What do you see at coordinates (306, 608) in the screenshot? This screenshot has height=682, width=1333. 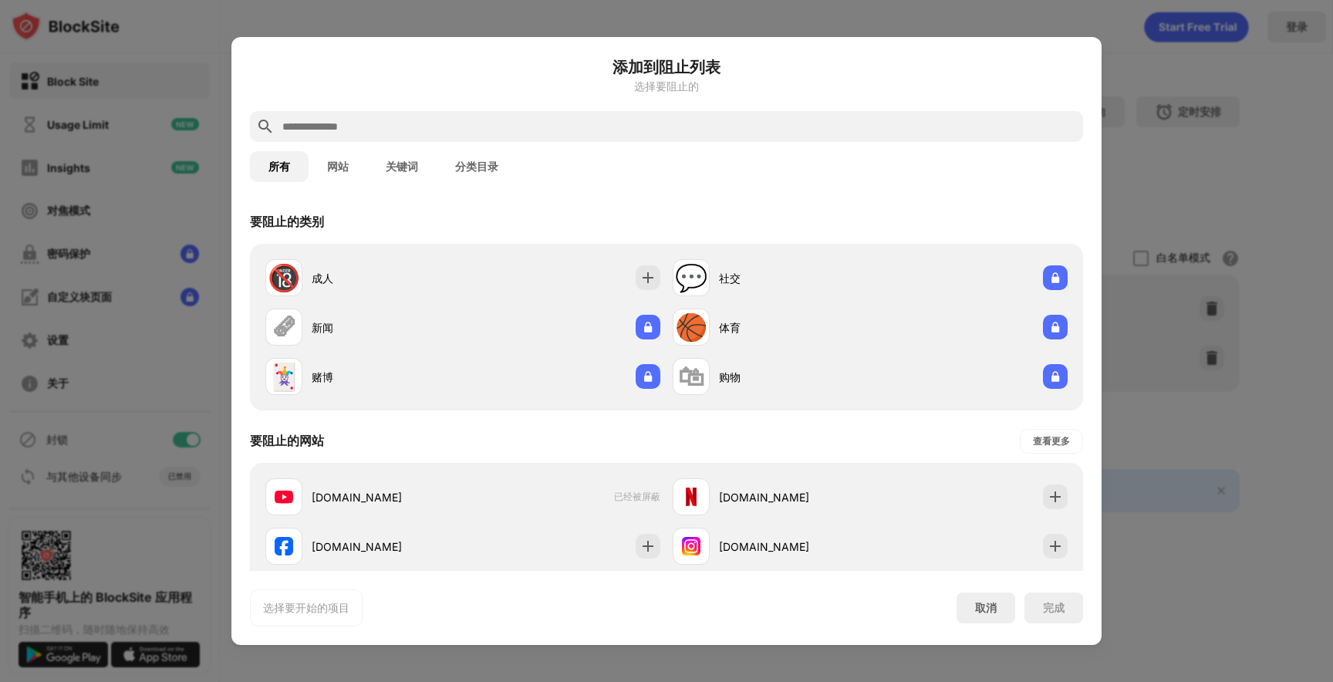 I see `div: 选择要开始的项目` at bounding box center [306, 608].